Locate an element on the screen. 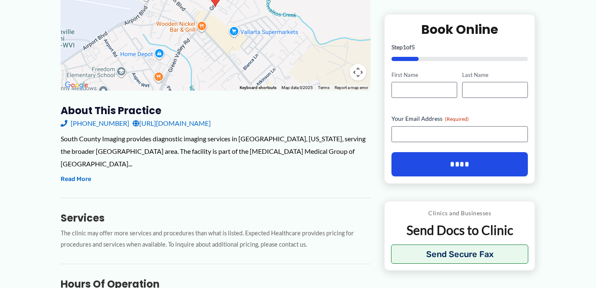 The width and height of the screenshot is (596, 288). p: Clinics and Businesses is located at coordinates (459, 213).